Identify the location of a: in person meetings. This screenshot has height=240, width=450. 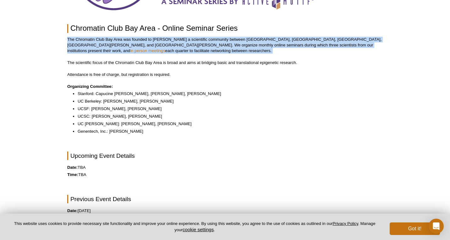
(147, 51).